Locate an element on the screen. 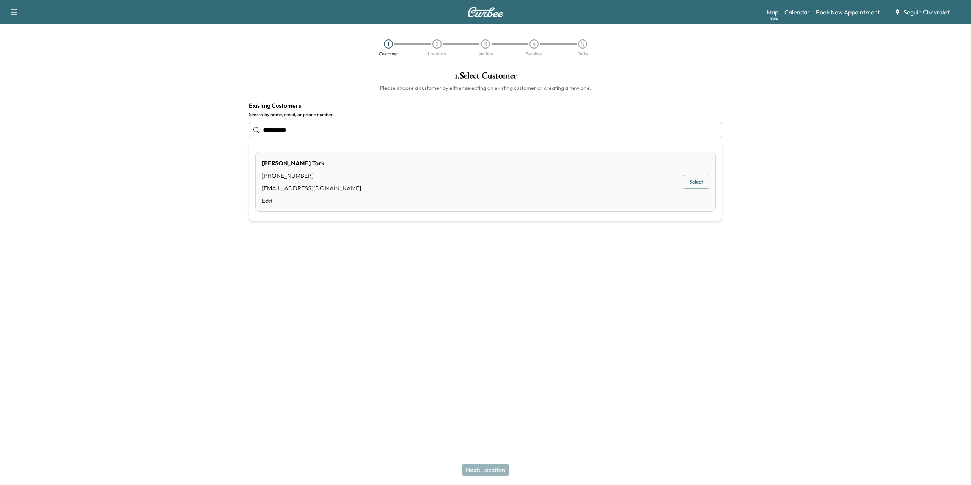 Image resolution: width=971 pixels, height=485 pixels. div: Beta is located at coordinates (774, 18).